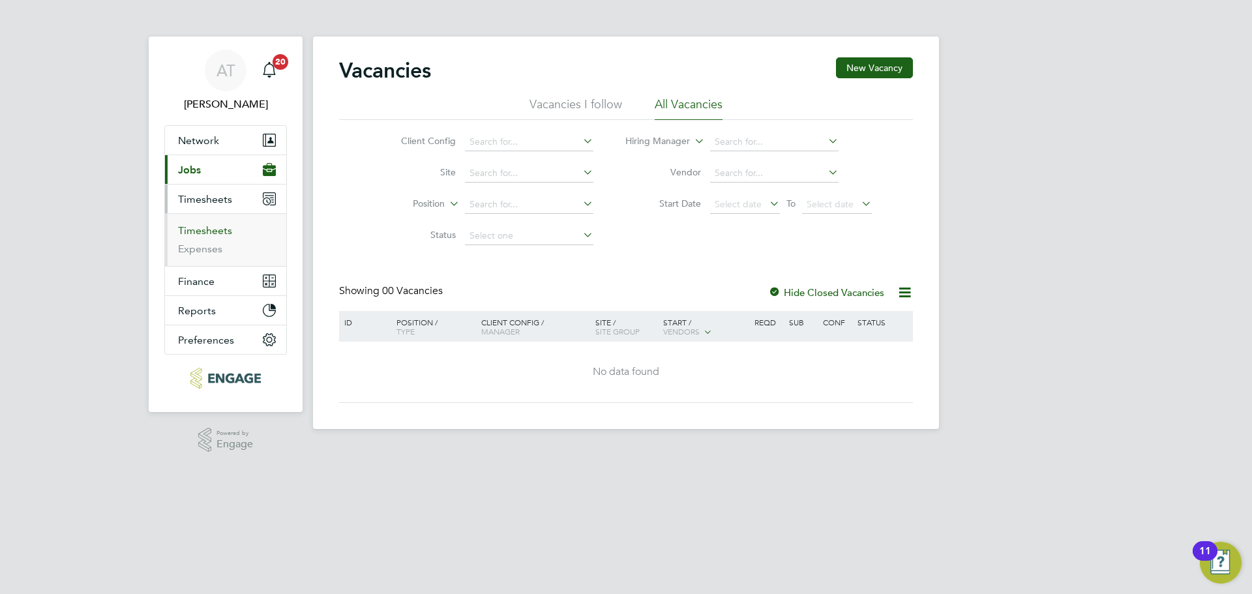 The width and height of the screenshot is (1252, 594). What do you see at coordinates (226, 104) in the screenshot?
I see `span: Angela Turner` at bounding box center [226, 104].